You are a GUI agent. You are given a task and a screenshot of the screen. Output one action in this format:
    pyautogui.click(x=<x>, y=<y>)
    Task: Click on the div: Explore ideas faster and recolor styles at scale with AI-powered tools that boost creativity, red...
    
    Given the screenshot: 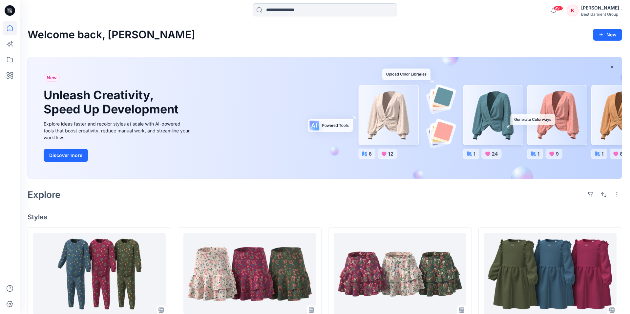 What is the action you would take?
    pyautogui.click(x=117, y=131)
    